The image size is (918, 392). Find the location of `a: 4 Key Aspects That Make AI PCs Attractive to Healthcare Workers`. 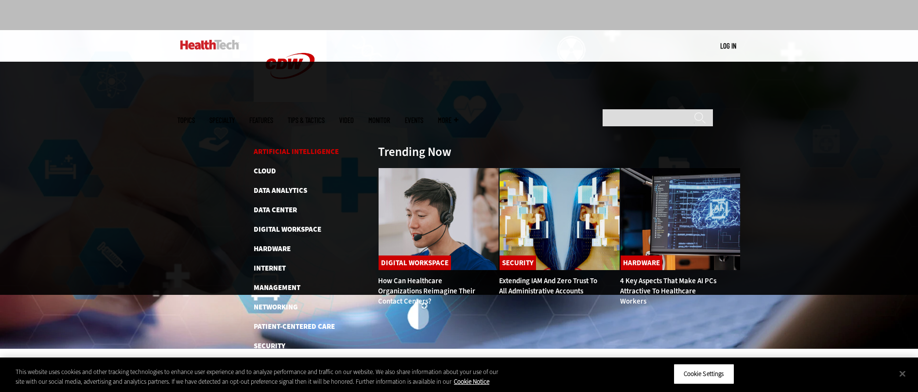

a: 4 Key Aspects That Make AI PCs Attractive to Healthcare Workers is located at coordinates (668, 291).